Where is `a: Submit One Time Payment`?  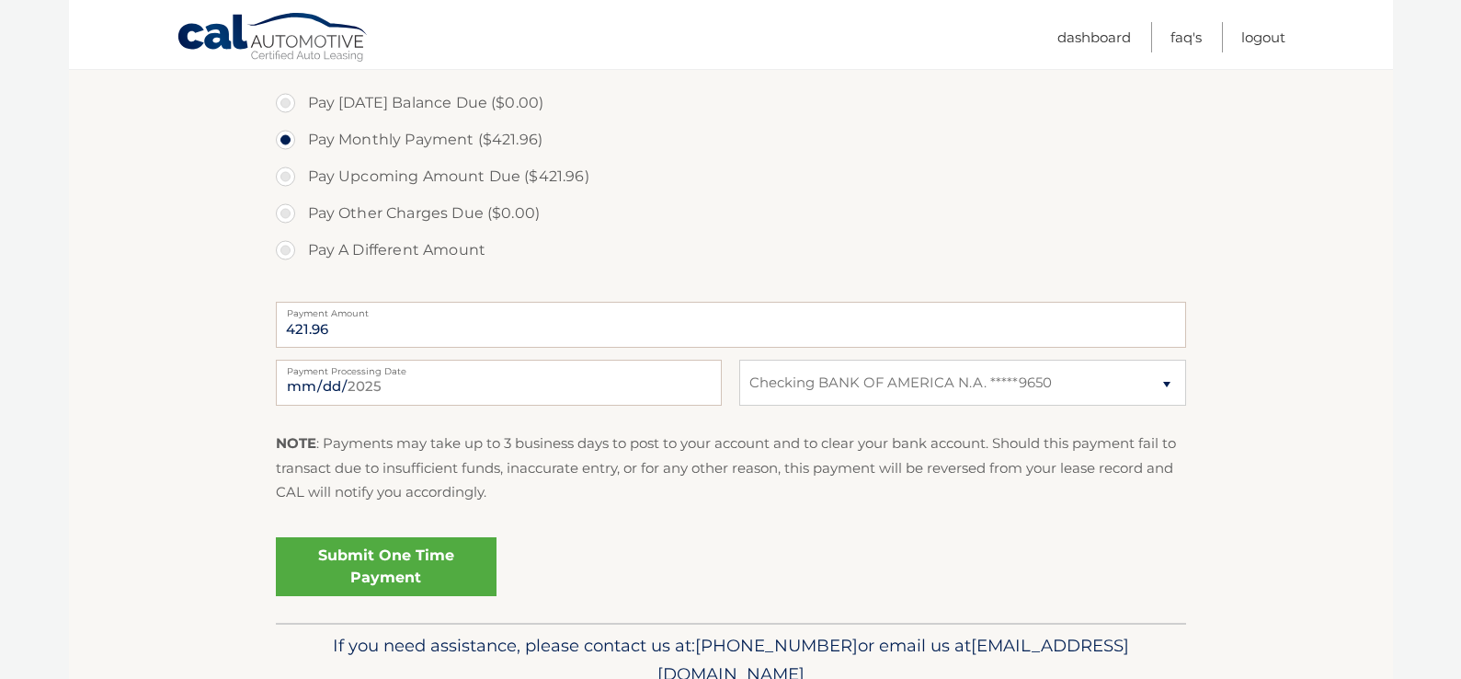
a: Submit One Time Payment is located at coordinates (386, 567).